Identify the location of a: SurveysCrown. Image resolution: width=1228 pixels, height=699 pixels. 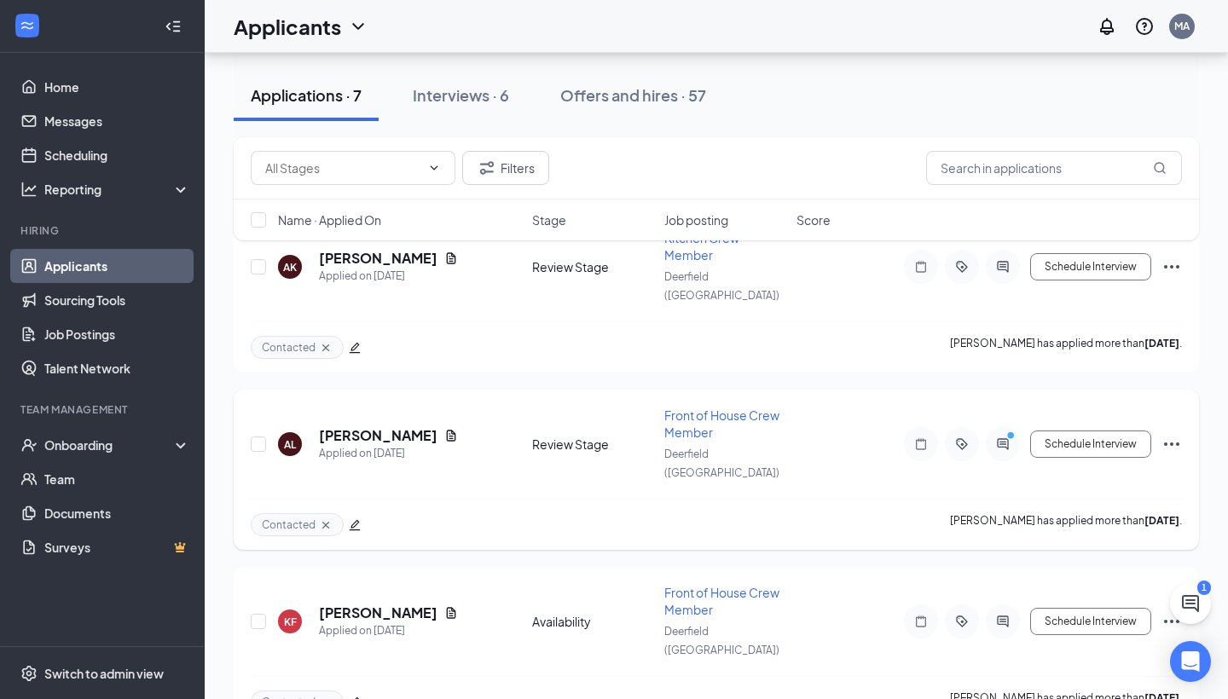
(117, 547).